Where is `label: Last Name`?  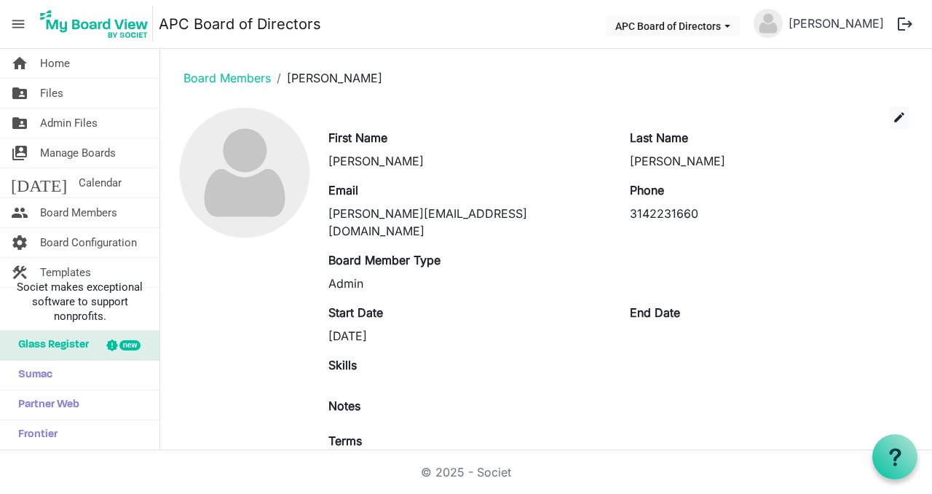 label: Last Name is located at coordinates (659, 138).